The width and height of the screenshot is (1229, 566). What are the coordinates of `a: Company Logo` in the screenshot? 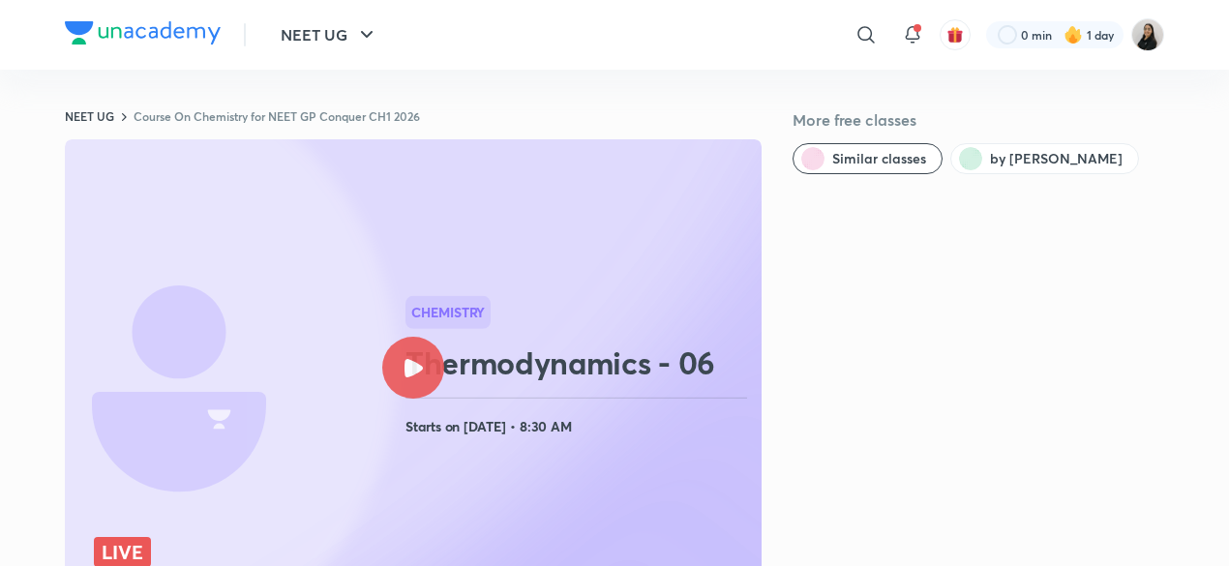 It's located at (142, 35).